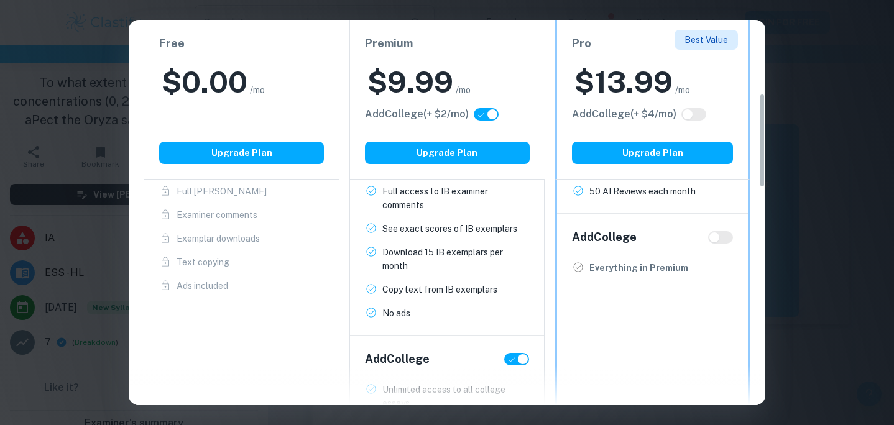  What do you see at coordinates (623, 82) in the screenshot?
I see `h2: $ 13.99` at bounding box center [623, 82].